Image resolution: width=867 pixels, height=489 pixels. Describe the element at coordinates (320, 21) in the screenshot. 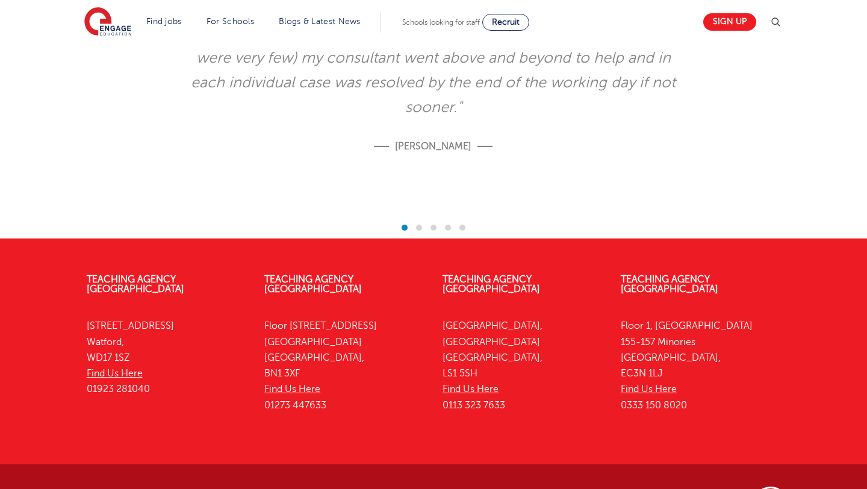

I see `a: Blogs & Latest News` at that location.